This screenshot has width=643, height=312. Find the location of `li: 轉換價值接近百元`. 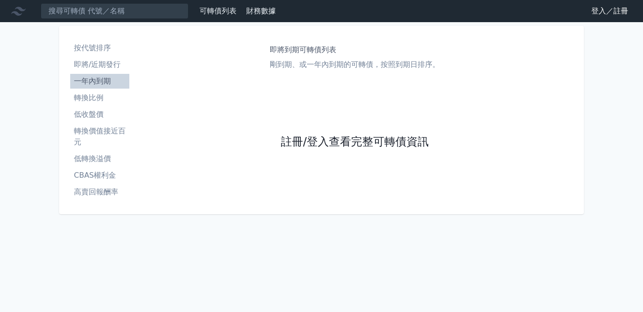

li: 轉換價值接近百元 is located at coordinates (100, 137).